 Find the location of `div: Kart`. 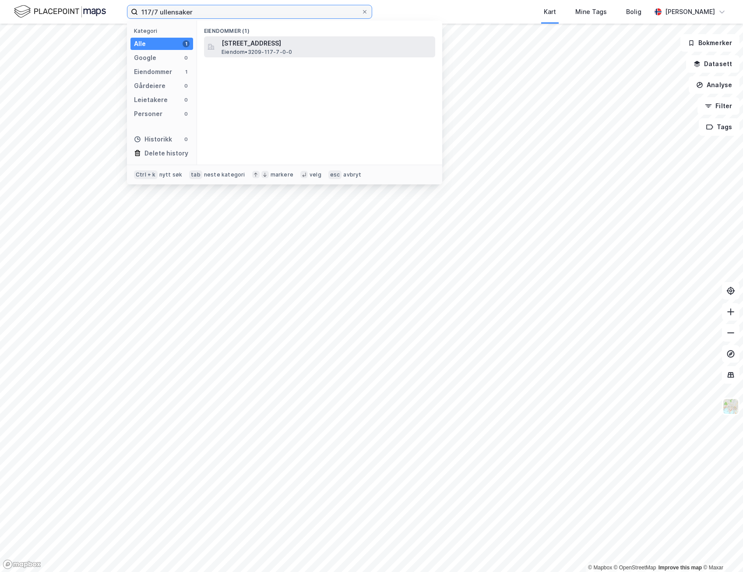

div: Kart is located at coordinates (550, 12).